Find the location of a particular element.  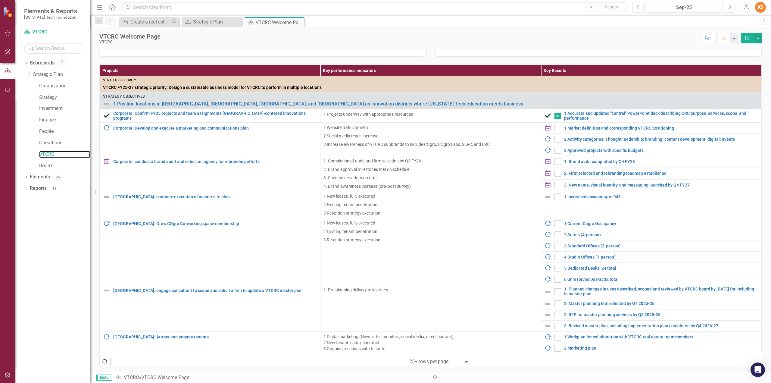

a: Corporate: conduct a brand audit and select an agency for rebranding efforts is located at coordinates (215, 161).